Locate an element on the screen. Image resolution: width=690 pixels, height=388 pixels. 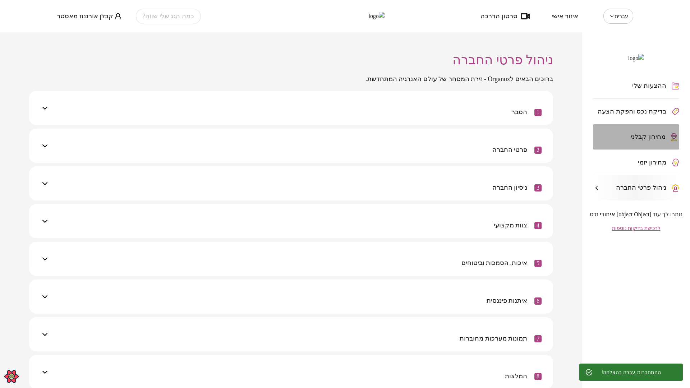
span: ברוכים הבאים לOrganuz - זירת המסחר של עולם האנרגיה המתחדשת. is located at coordinates (459, 79).